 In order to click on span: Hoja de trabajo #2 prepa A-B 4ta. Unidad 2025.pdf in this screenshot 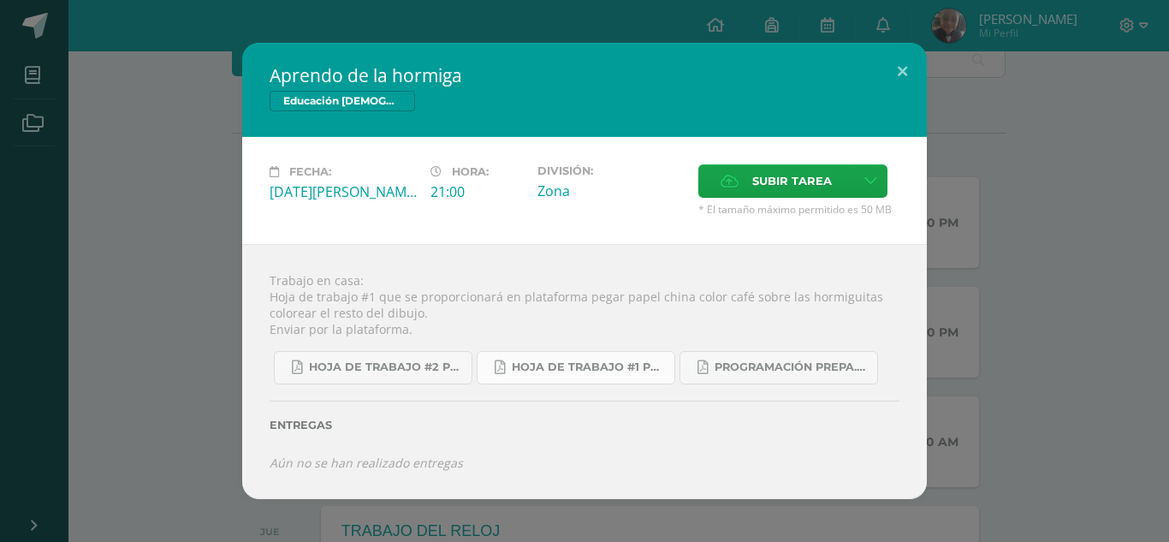, I will do `click(386, 367)`.